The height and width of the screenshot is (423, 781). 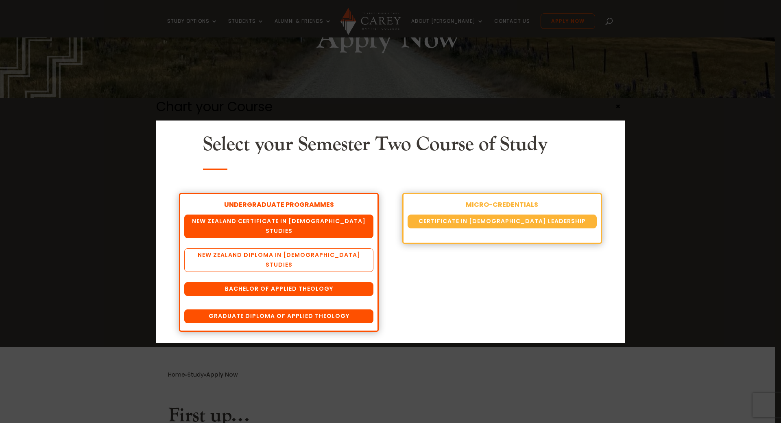 What do you see at coordinates (279, 316) in the screenshot?
I see `a: Graduate Diploma of Applied Theology` at bounding box center [279, 316].